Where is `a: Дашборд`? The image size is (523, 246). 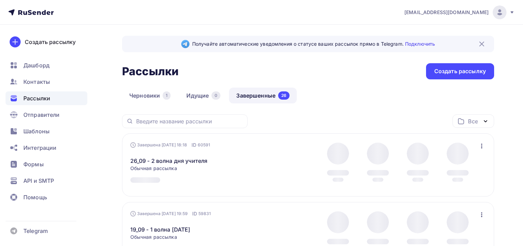 a: Дашборд is located at coordinates (46, 65).